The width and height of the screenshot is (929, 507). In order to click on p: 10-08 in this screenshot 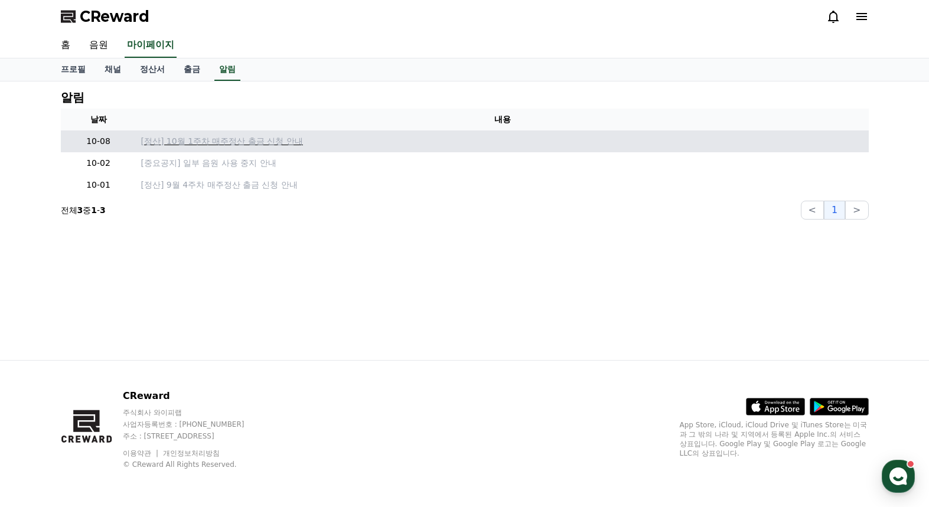, I will do `click(99, 141)`.